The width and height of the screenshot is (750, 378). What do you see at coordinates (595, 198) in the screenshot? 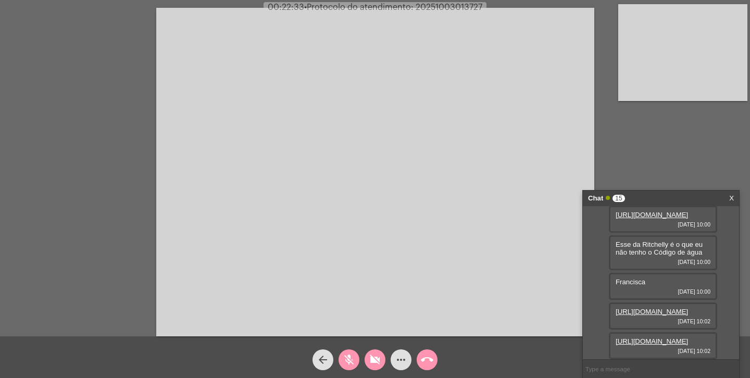
I see `strong: Chat` at bounding box center [595, 198].